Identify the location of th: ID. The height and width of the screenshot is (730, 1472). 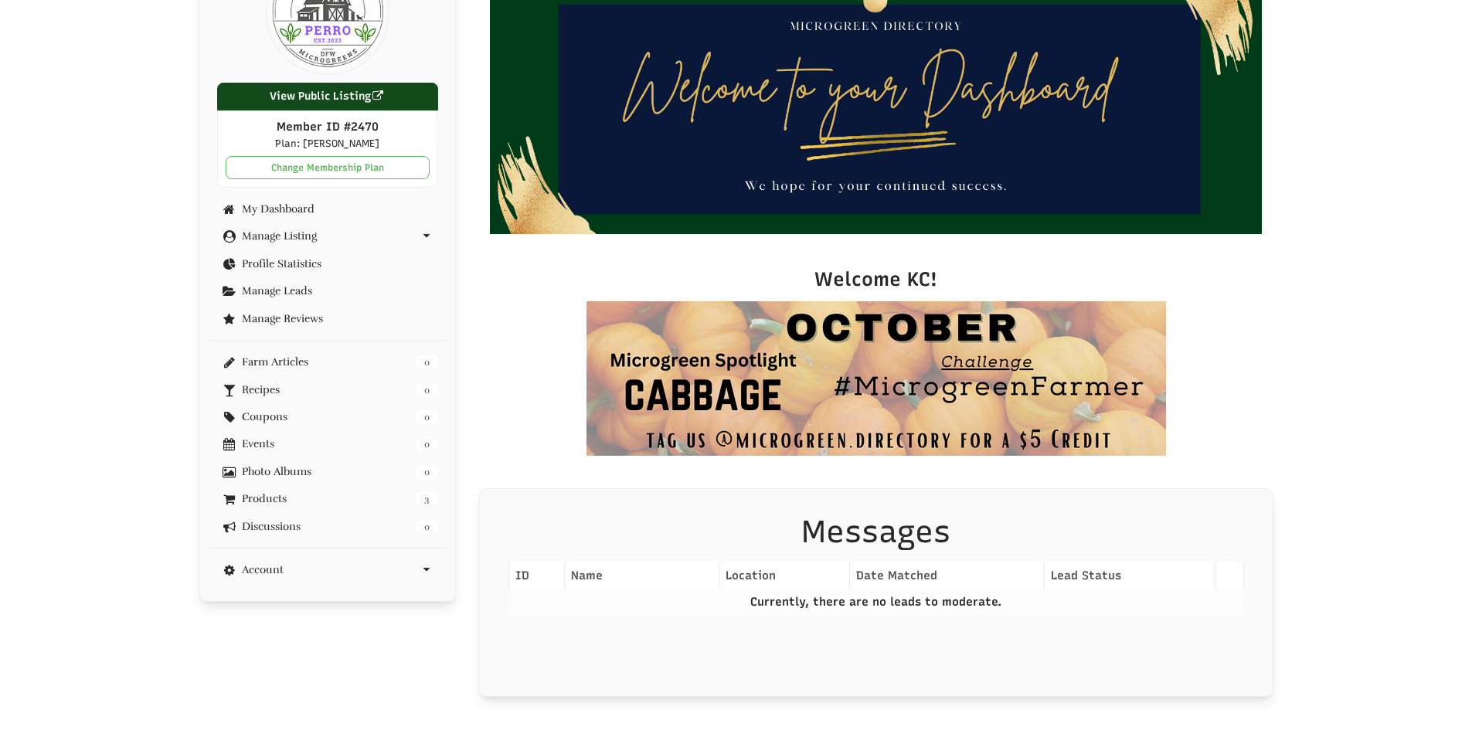
(537, 576).